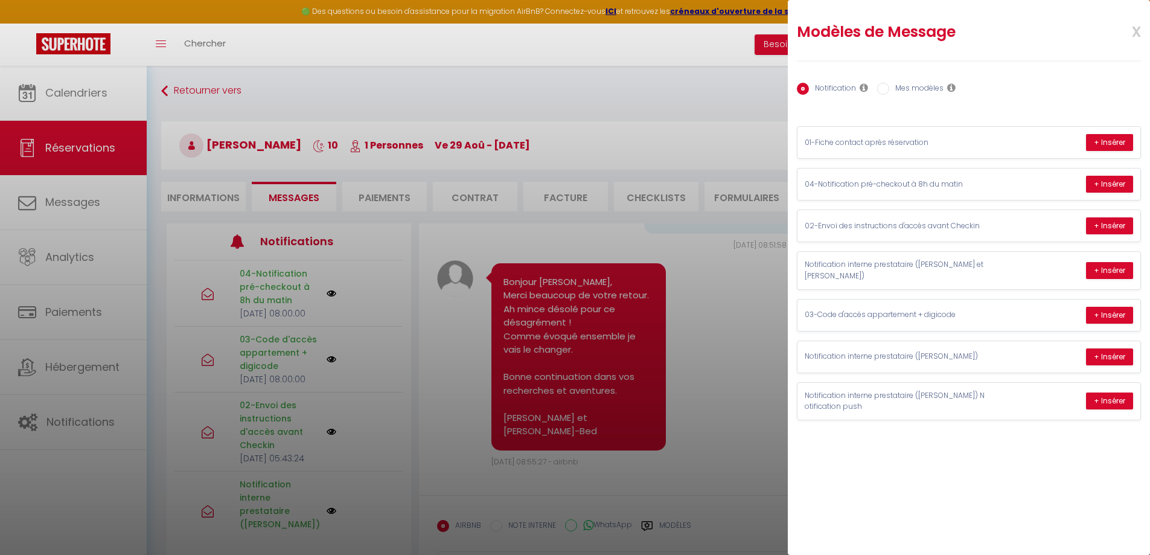  I want to click on span: x, so click(1122, 30).